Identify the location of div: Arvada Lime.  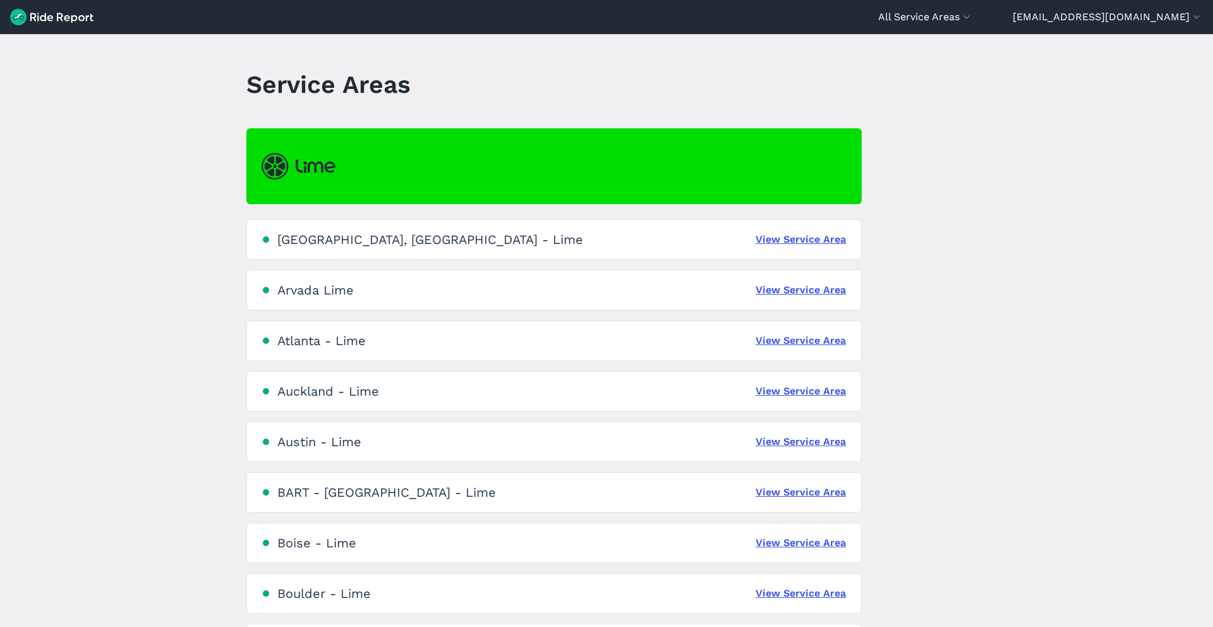
(315, 290).